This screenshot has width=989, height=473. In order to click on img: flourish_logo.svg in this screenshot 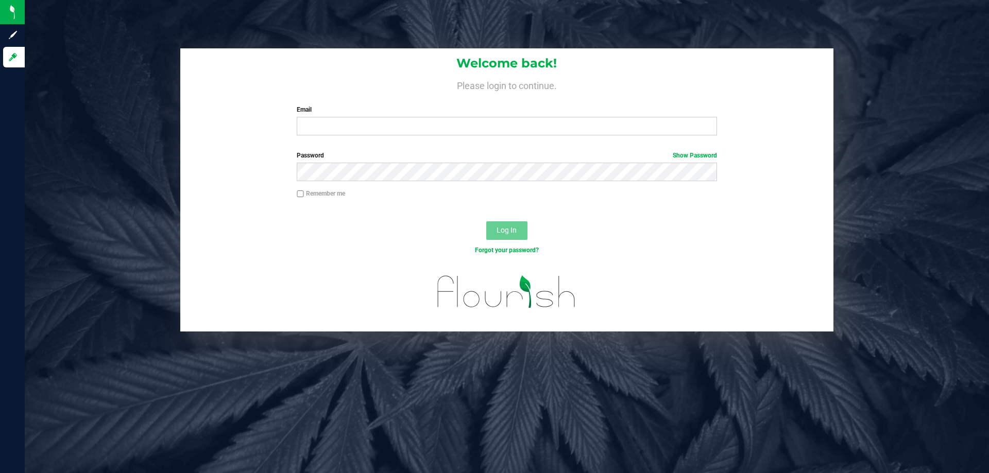, I will do `click(506, 292)`.